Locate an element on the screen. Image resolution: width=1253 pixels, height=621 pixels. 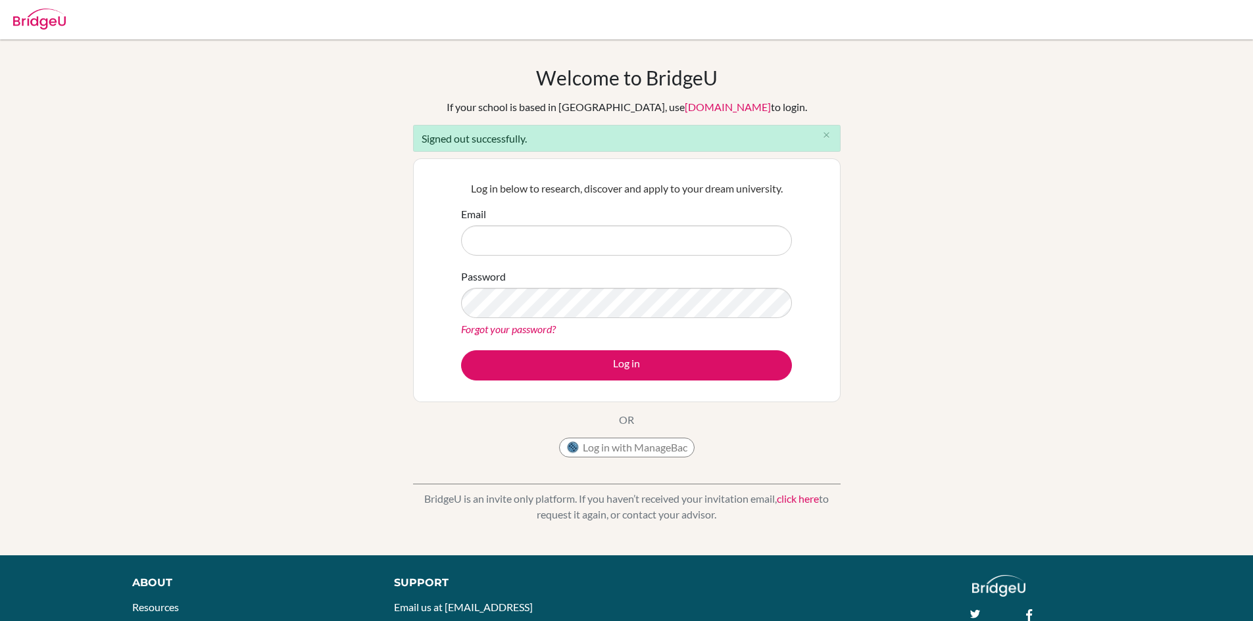
a: Resources is located at coordinates (155, 607).